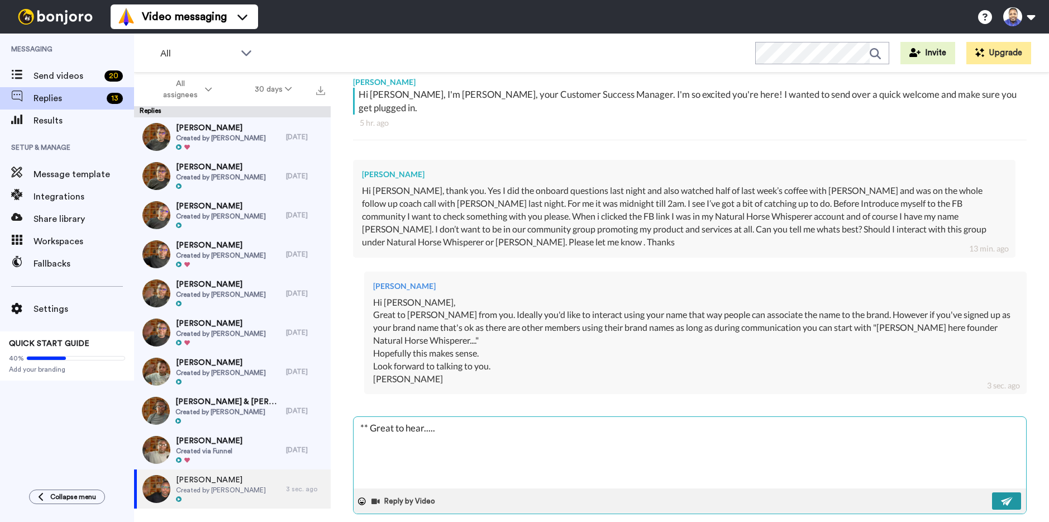 The height and width of the screenshot is (522, 1049). Describe the element at coordinates (273, 89) in the screenshot. I see `button: 30 days` at that location.